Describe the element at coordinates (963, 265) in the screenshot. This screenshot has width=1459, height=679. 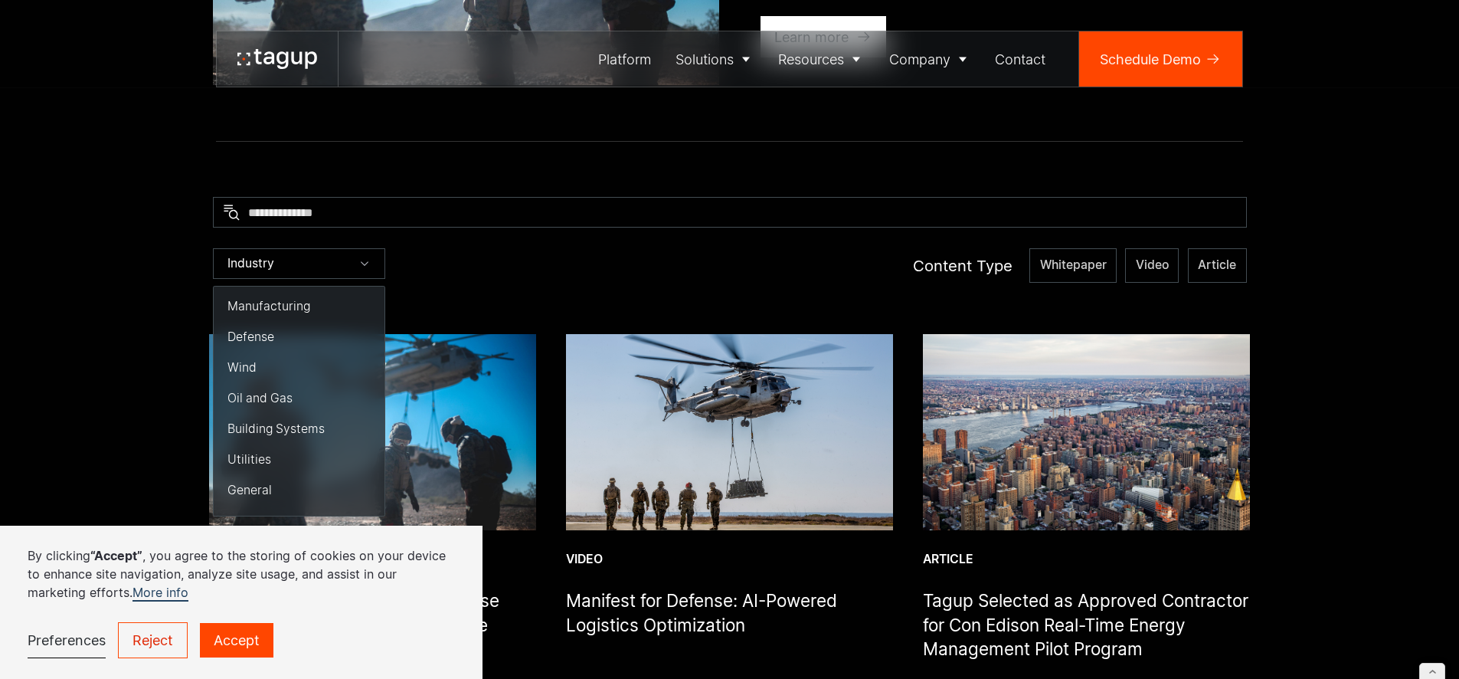
I see `div: Content Type` at that location.